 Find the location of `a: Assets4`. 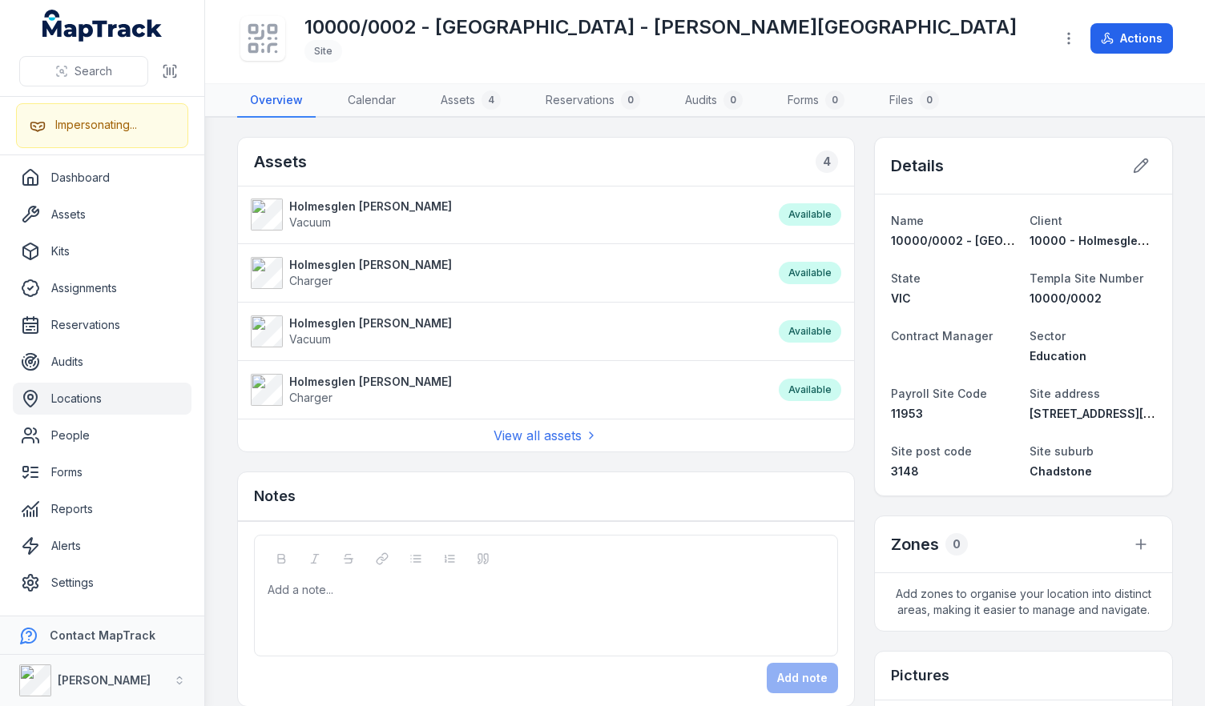

a: Assets4 is located at coordinates (470, 101).